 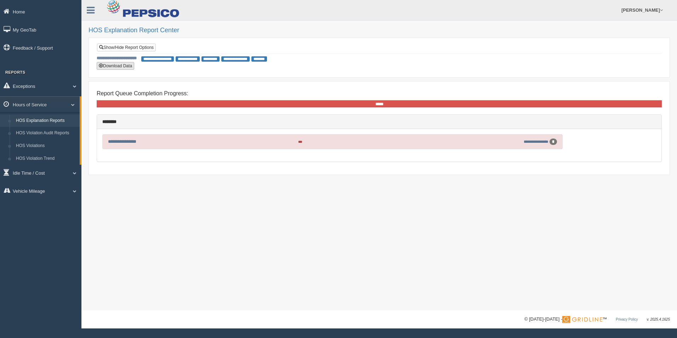 What do you see at coordinates (658, 319) in the screenshot?
I see `span: v. 2025.4.1625` at bounding box center [658, 319].